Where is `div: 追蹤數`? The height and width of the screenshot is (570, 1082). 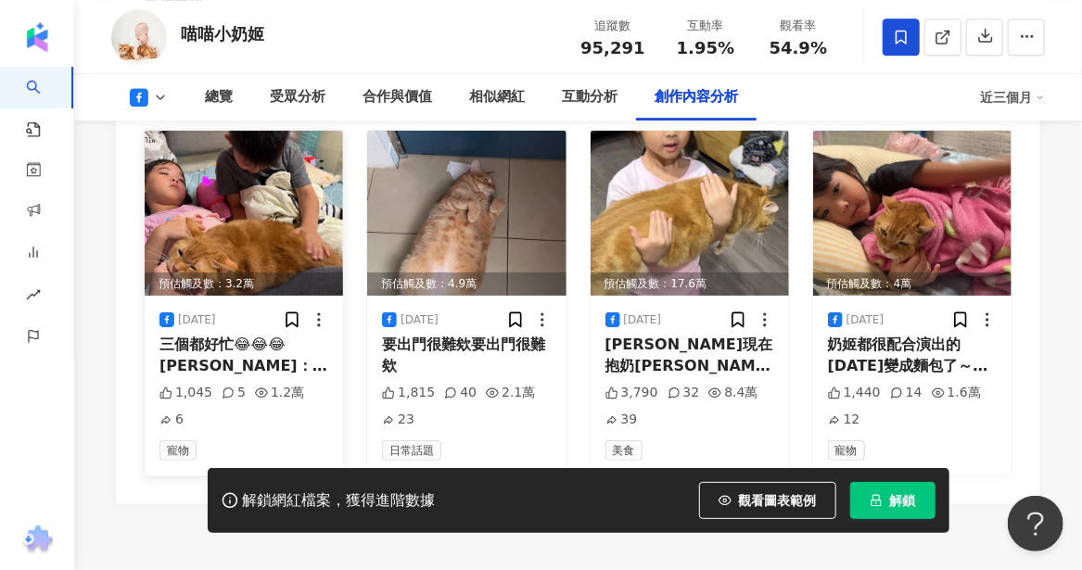 div: 追蹤數 is located at coordinates (613, 26).